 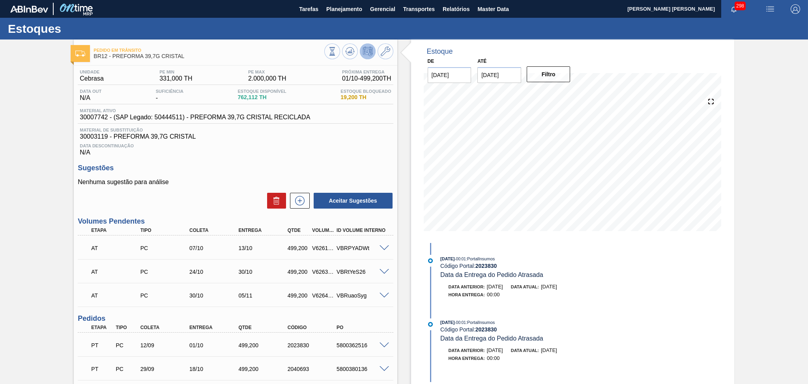 I want to click on span: BR12 - PREFORMA 39,7G CRISTAL, so click(x=209, y=56).